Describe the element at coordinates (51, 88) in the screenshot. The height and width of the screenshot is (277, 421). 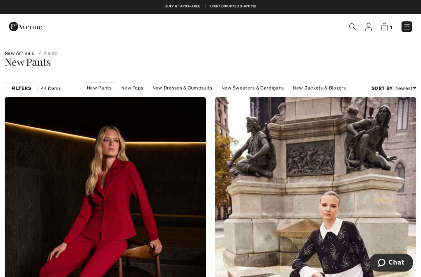
I see `span: 44 items` at that location.